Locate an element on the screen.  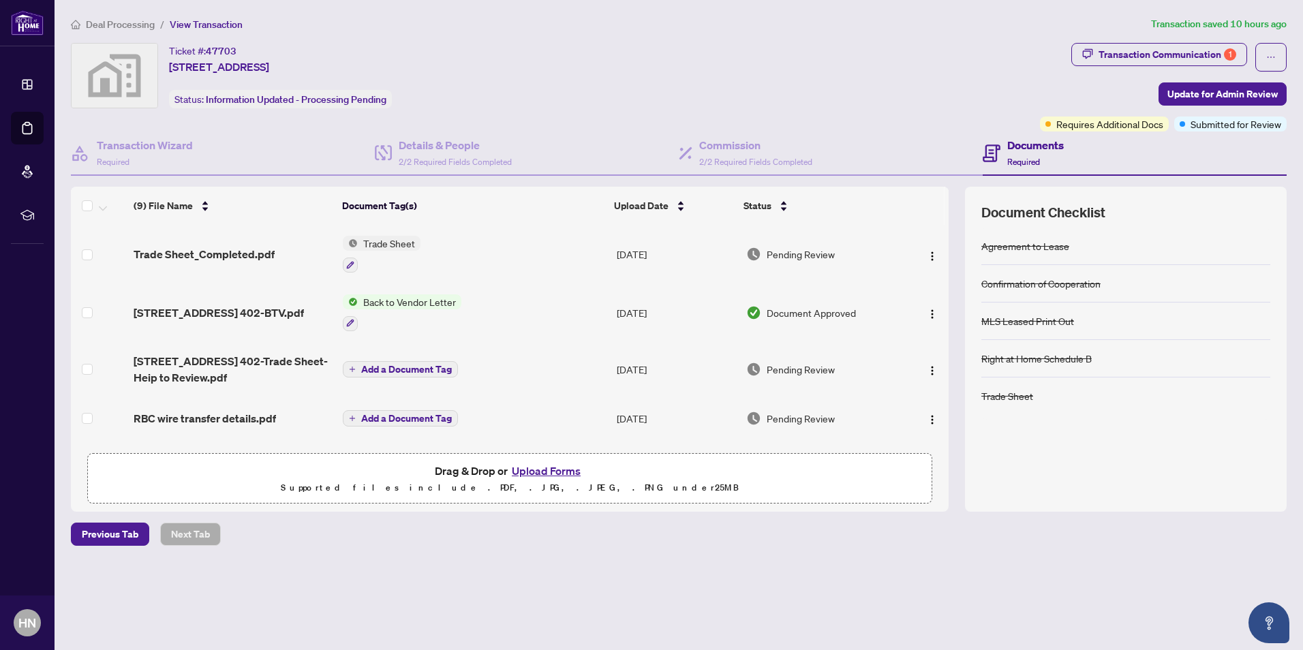
span: Trade Sheet_Completed.pdf is located at coordinates (204, 254).